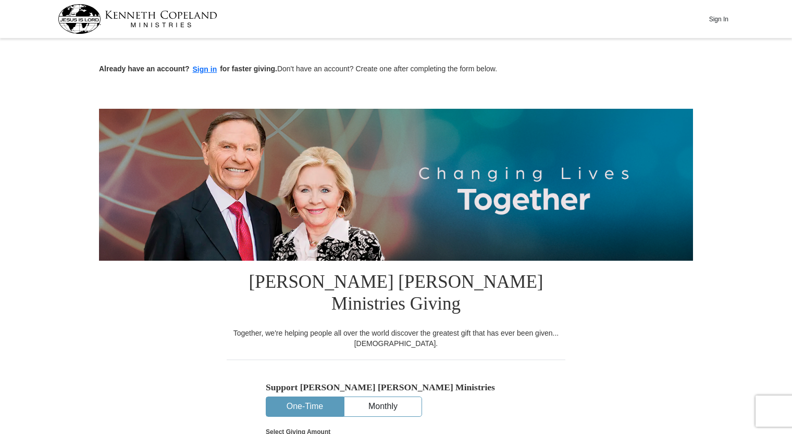 The image size is (792, 434). What do you see at coordinates (396, 339) in the screenshot?
I see `div: Together, we're helping people all over the world discover the greatest gift that has ever been g...` at bounding box center [396, 339].